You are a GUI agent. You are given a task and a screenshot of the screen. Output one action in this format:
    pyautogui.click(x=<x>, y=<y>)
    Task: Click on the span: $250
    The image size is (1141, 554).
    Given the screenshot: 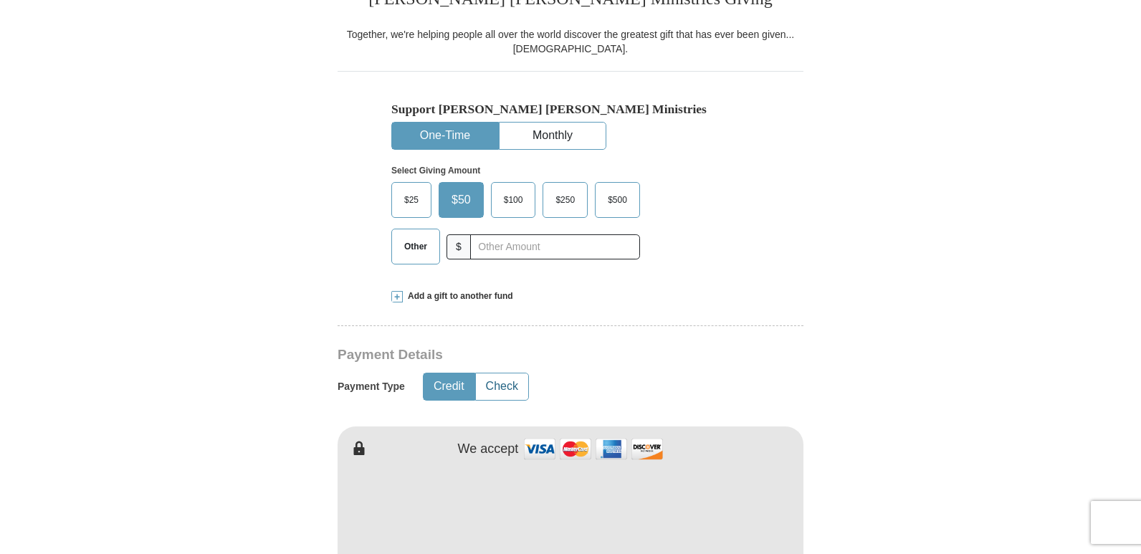 What is the action you would take?
    pyautogui.click(x=565, y=200)
    